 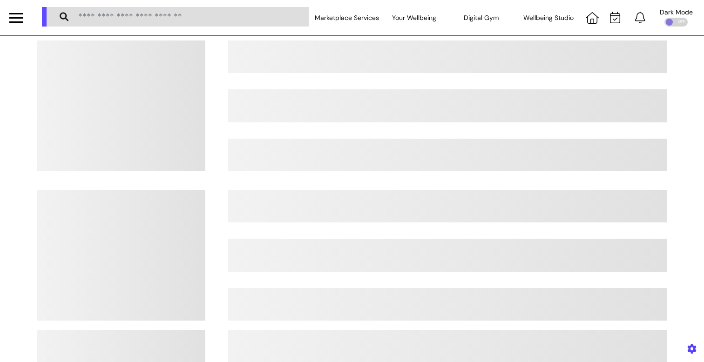 What do you see at coordinates (347, 18) in the screenshot?
I see `div: Marketplace Services` at bounding box center [347, 18].